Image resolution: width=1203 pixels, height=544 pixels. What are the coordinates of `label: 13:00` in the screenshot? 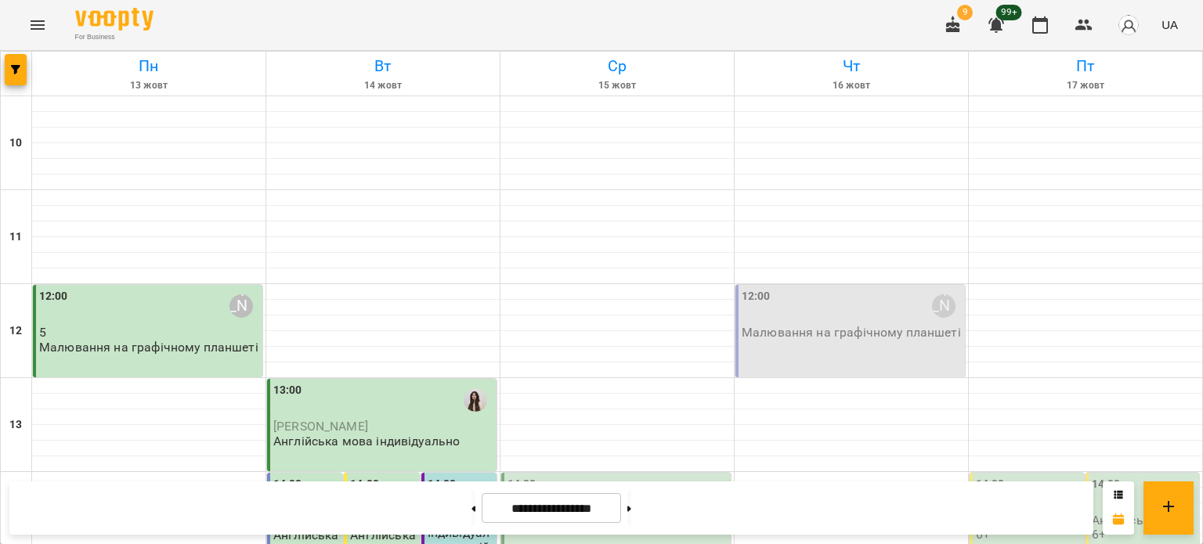 It's located at (287, 391).